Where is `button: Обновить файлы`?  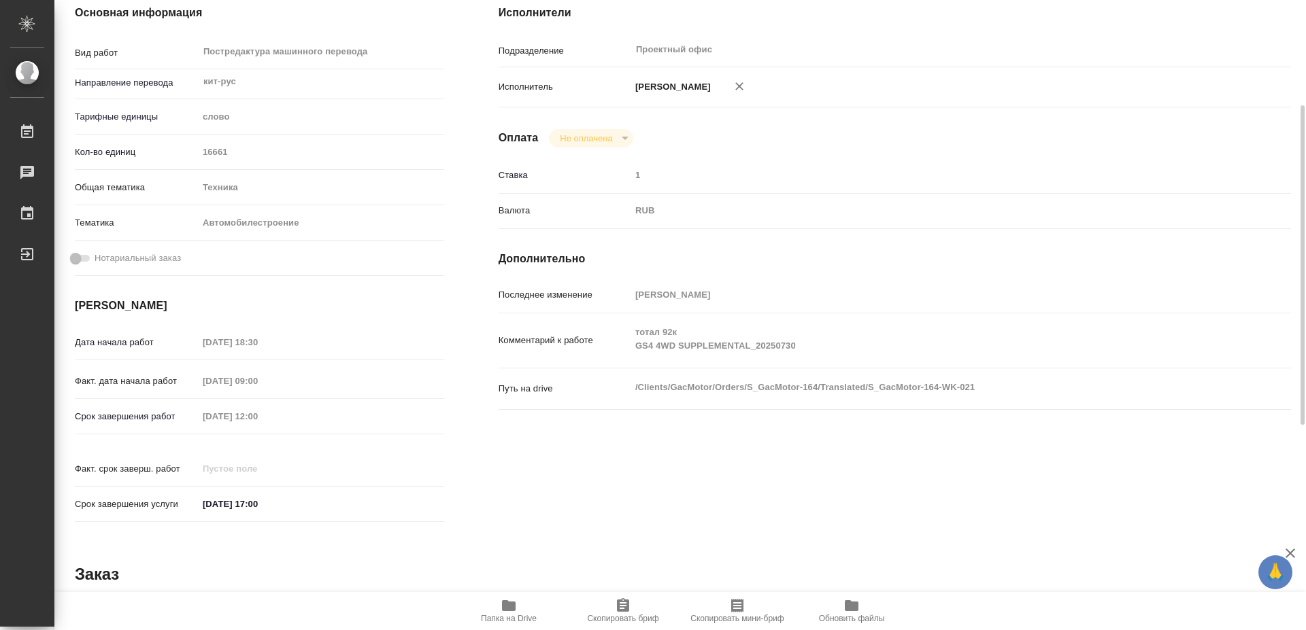
button: Обновить файлы is located at coordinates (851, 611).